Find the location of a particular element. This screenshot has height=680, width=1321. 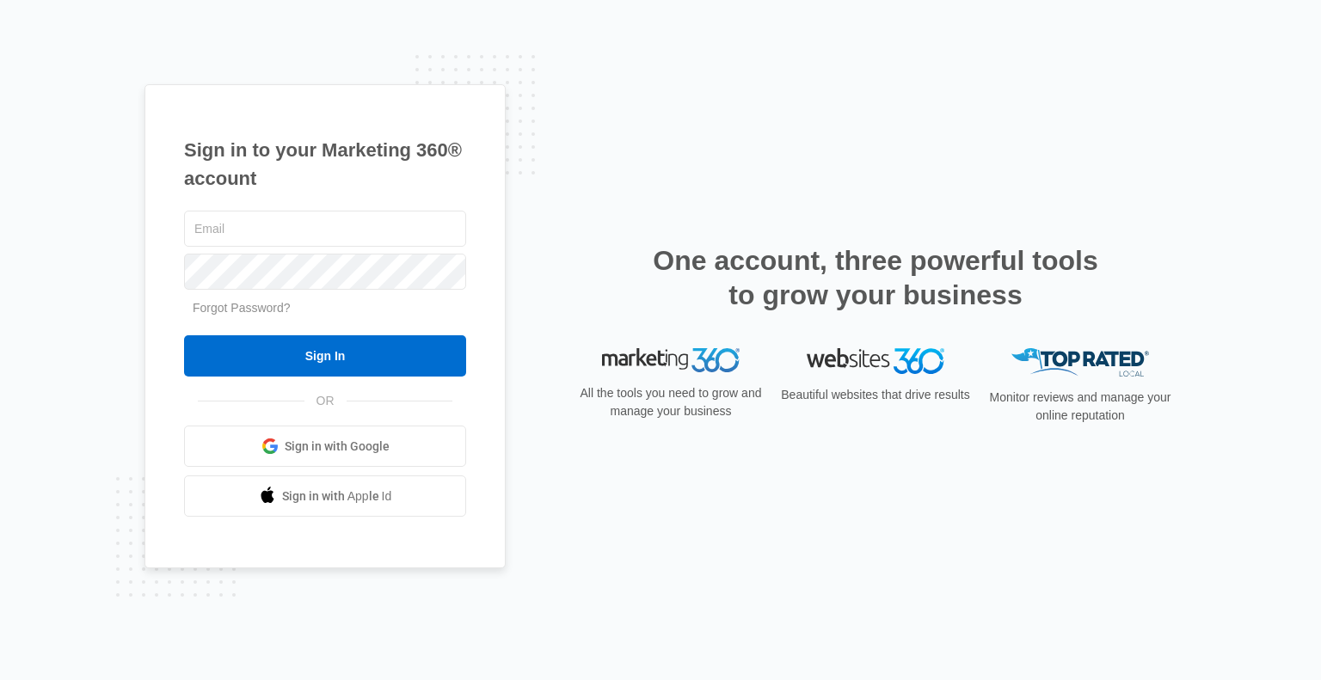

span: Sign in with Apple Id is located at coordinates (337, 496).